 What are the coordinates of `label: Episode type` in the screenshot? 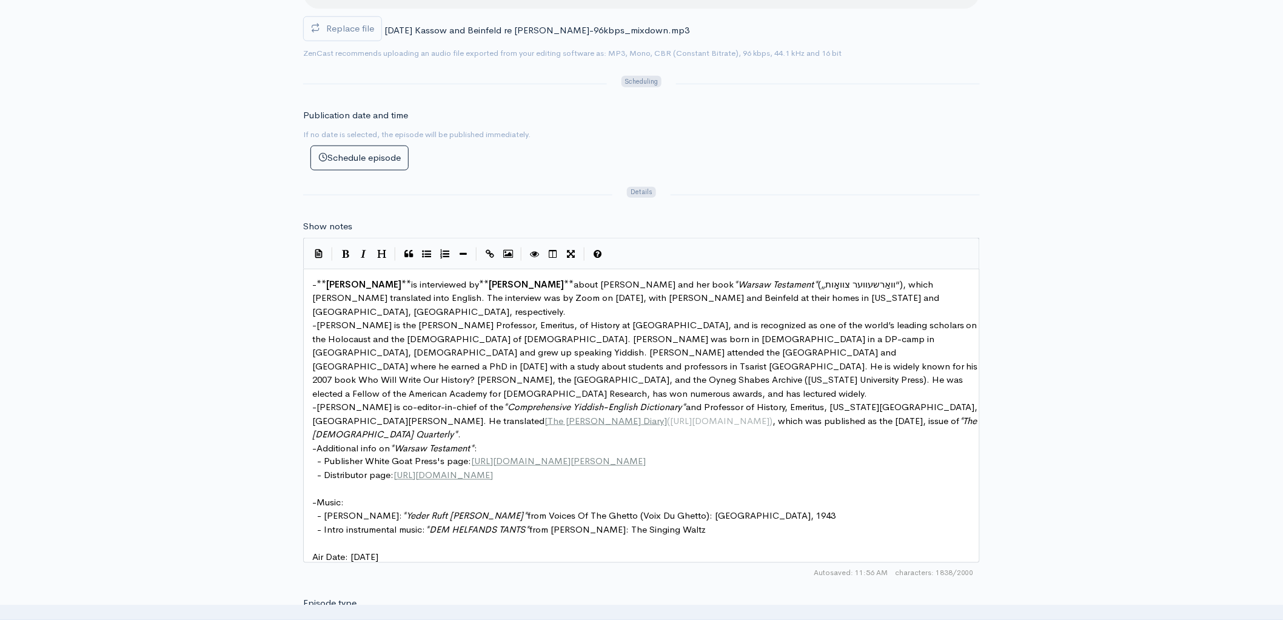 It's located at (330, 603).